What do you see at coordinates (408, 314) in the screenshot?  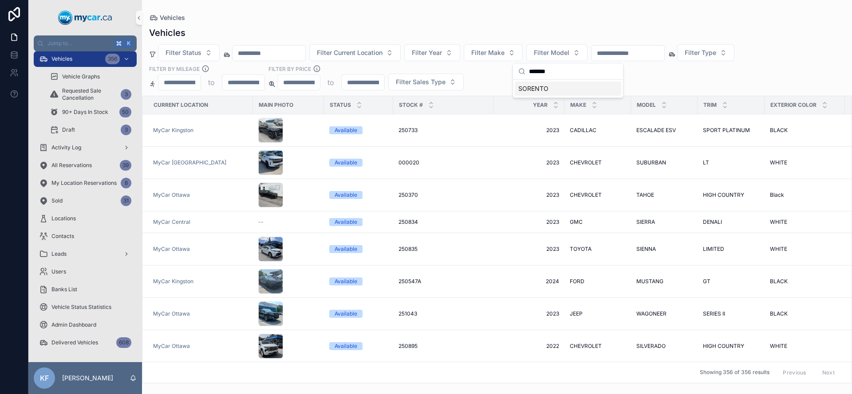 I see `span: 251043` at bounding box center [408, 314].